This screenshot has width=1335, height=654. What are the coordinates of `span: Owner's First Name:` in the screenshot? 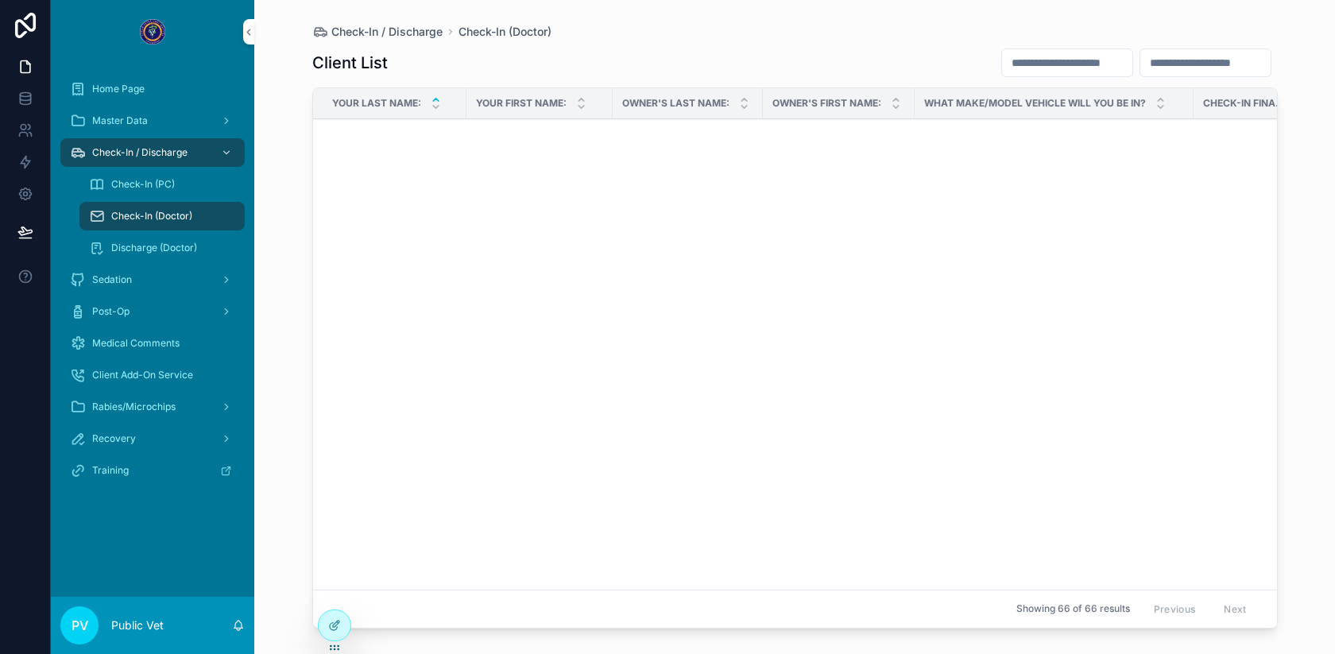 It's located at (826, 103).